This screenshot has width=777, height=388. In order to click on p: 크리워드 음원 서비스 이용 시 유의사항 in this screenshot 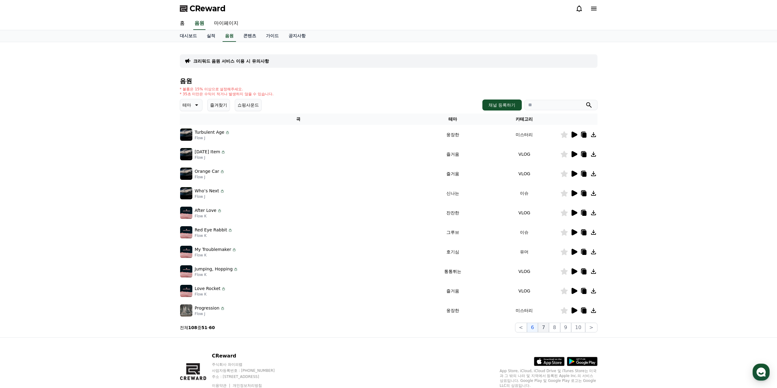, I will do `click(231, 61)`.